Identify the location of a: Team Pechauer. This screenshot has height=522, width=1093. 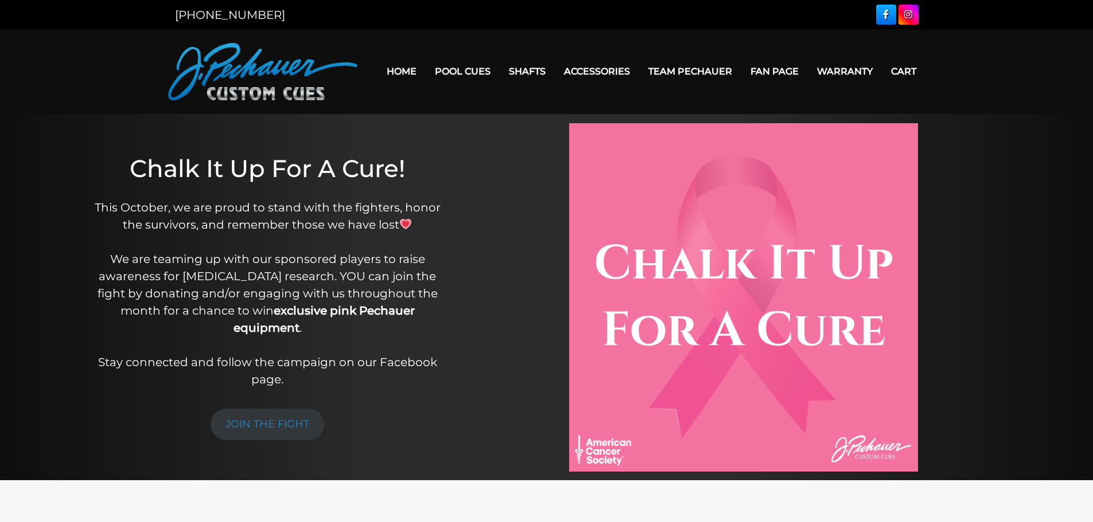
(690, 71).